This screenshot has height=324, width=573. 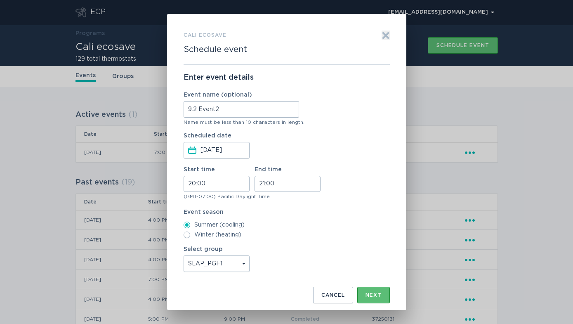 I want to click on input: Start time, so click(x=216, y=183).